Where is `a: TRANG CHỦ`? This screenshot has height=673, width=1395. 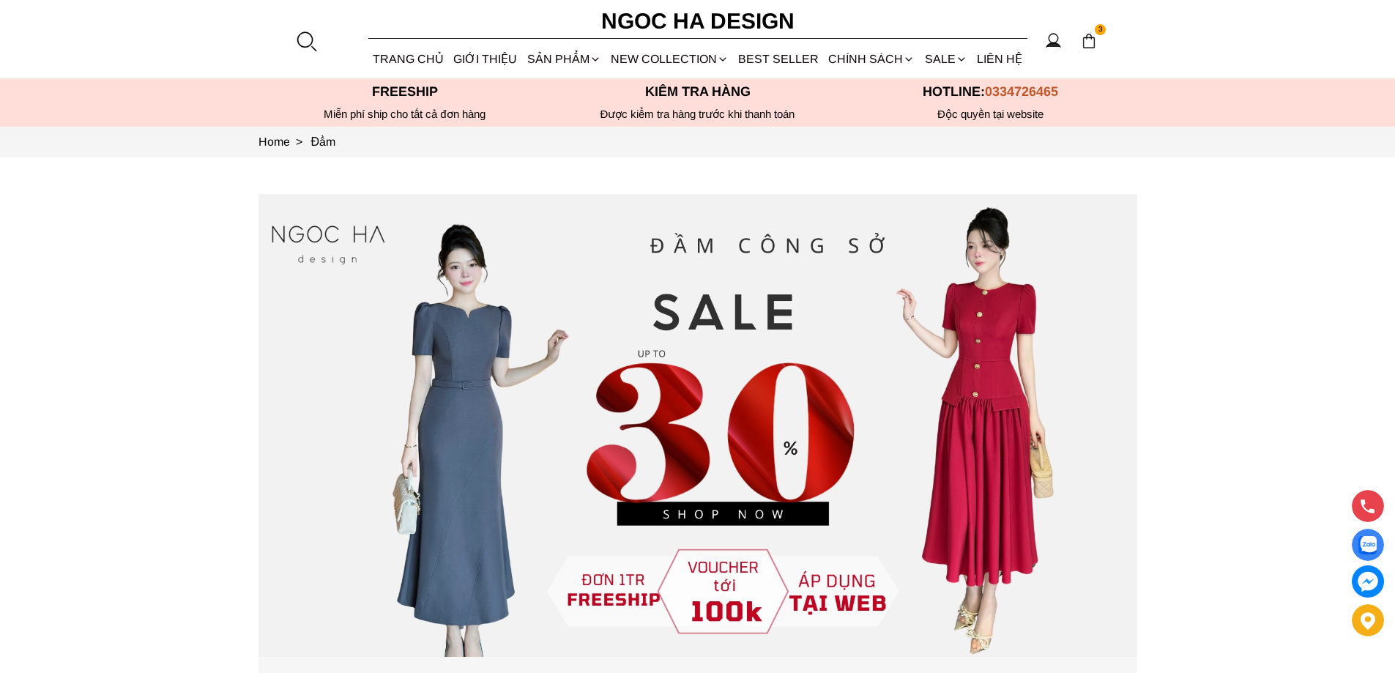 a: TRANG CHỦ is located at coordinates (409, 59).